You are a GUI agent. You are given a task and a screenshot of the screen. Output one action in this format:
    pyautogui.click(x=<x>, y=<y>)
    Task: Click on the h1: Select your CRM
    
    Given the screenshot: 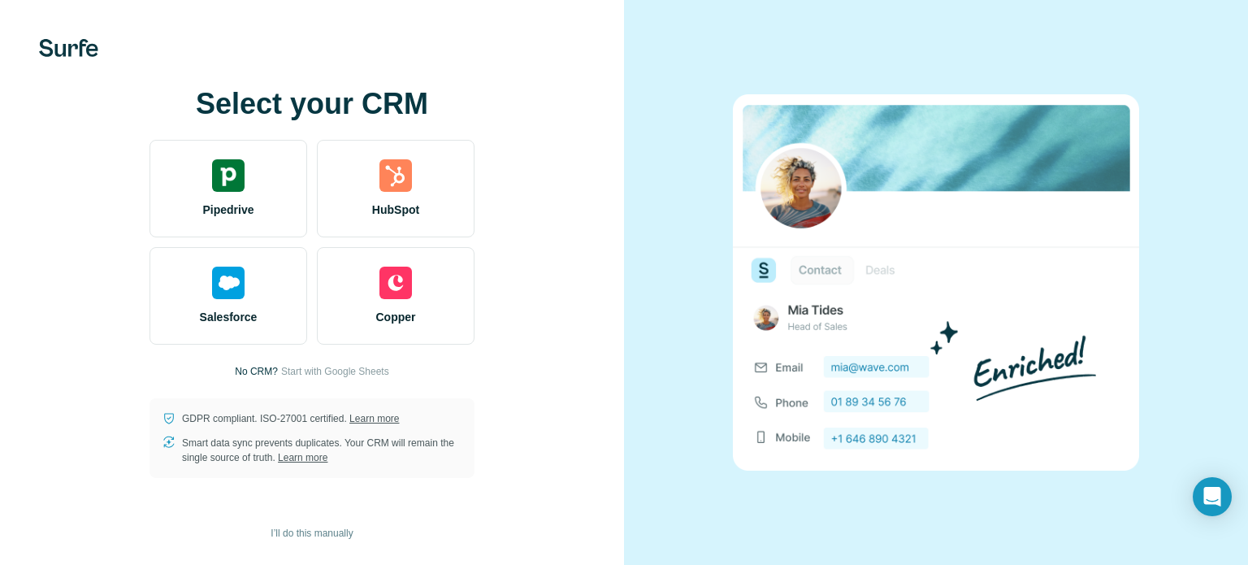 What is the action you would take?
    pyautogui.click(x=312, y=104)
    